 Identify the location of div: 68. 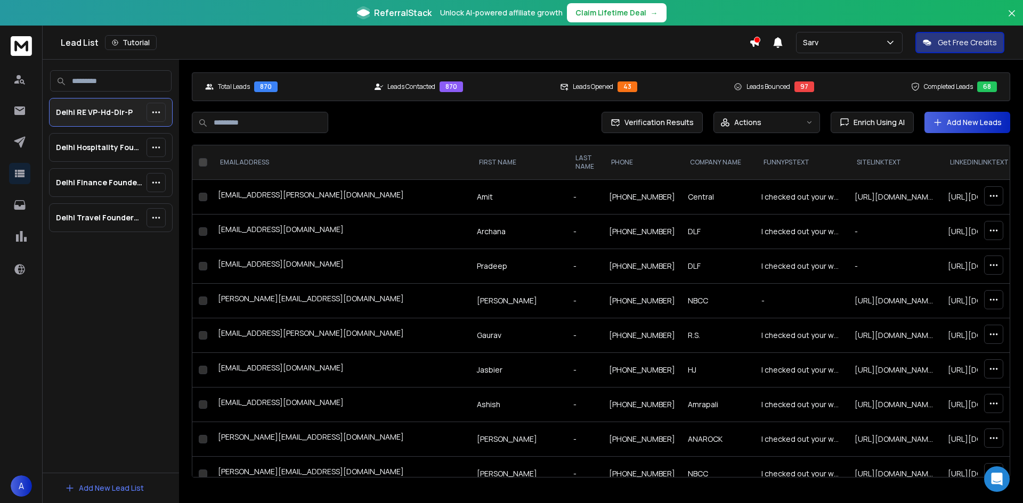
(986, 87).